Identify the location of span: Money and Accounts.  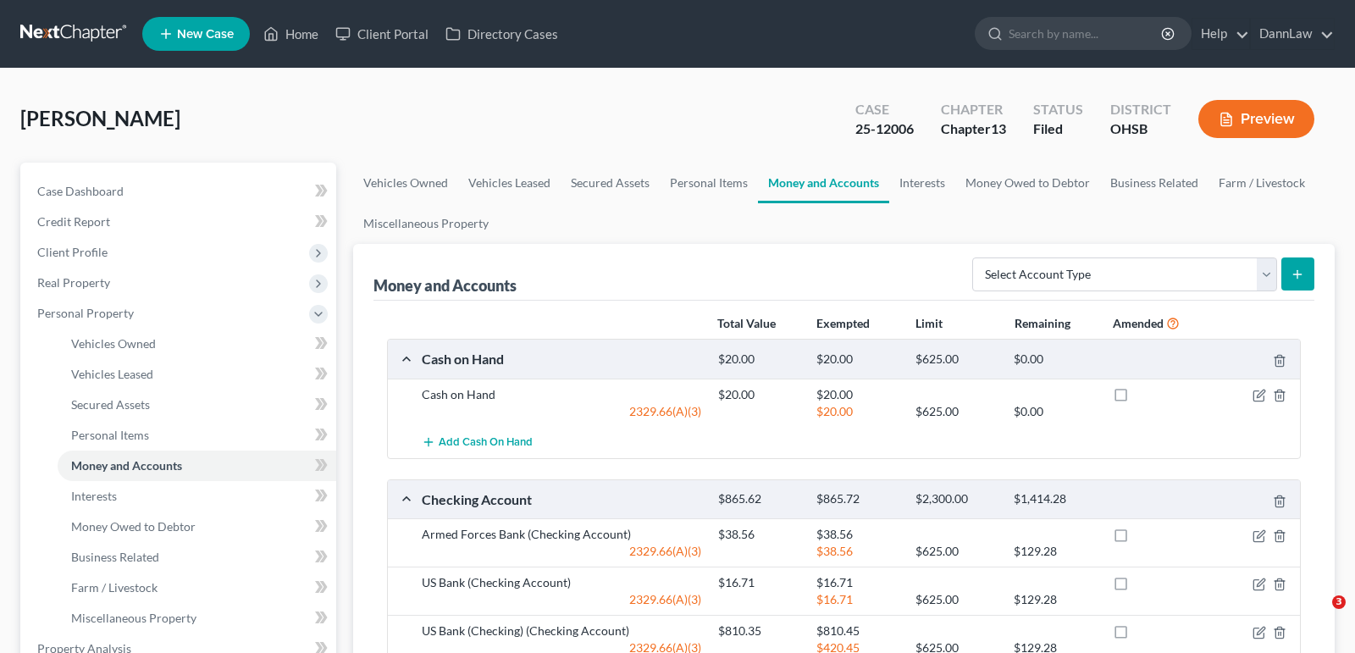
(126, 465).